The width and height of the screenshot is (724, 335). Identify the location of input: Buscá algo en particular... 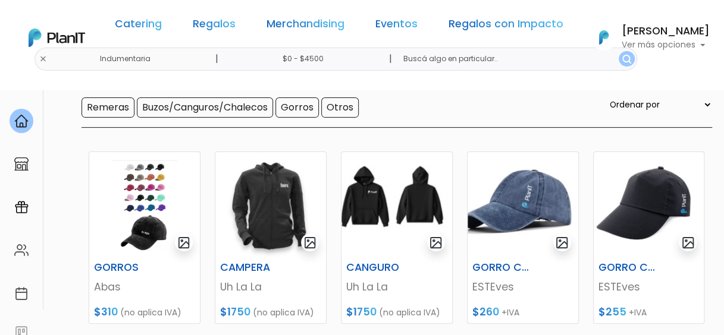
(514, 59).